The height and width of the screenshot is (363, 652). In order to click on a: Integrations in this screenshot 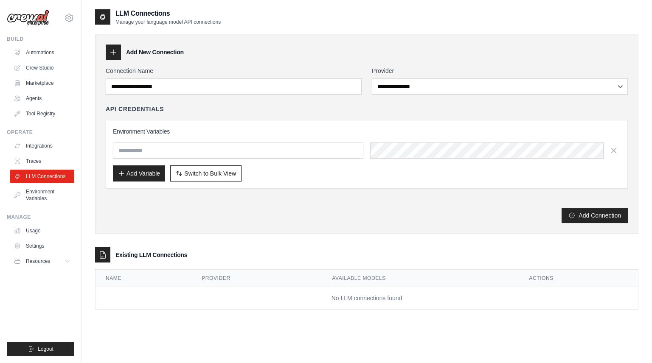, I will do `click(42, 146)`.